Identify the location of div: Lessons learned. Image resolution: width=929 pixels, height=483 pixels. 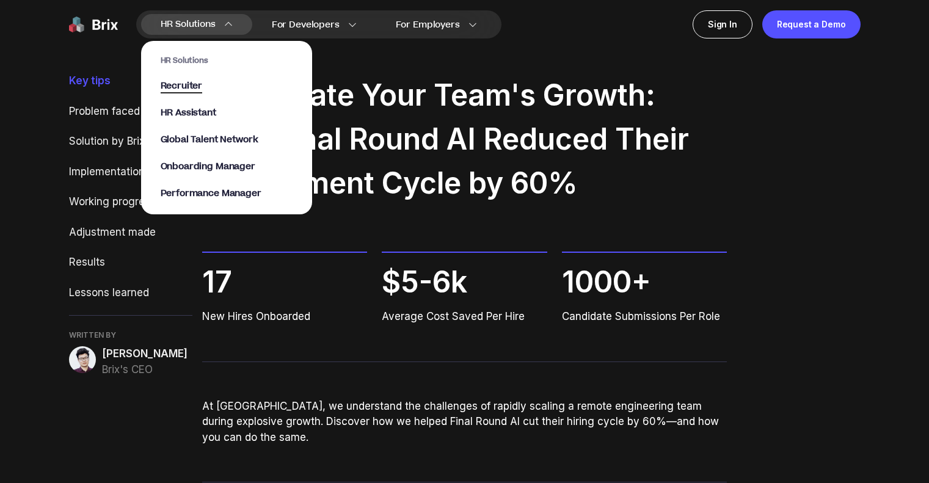
(131, 293).